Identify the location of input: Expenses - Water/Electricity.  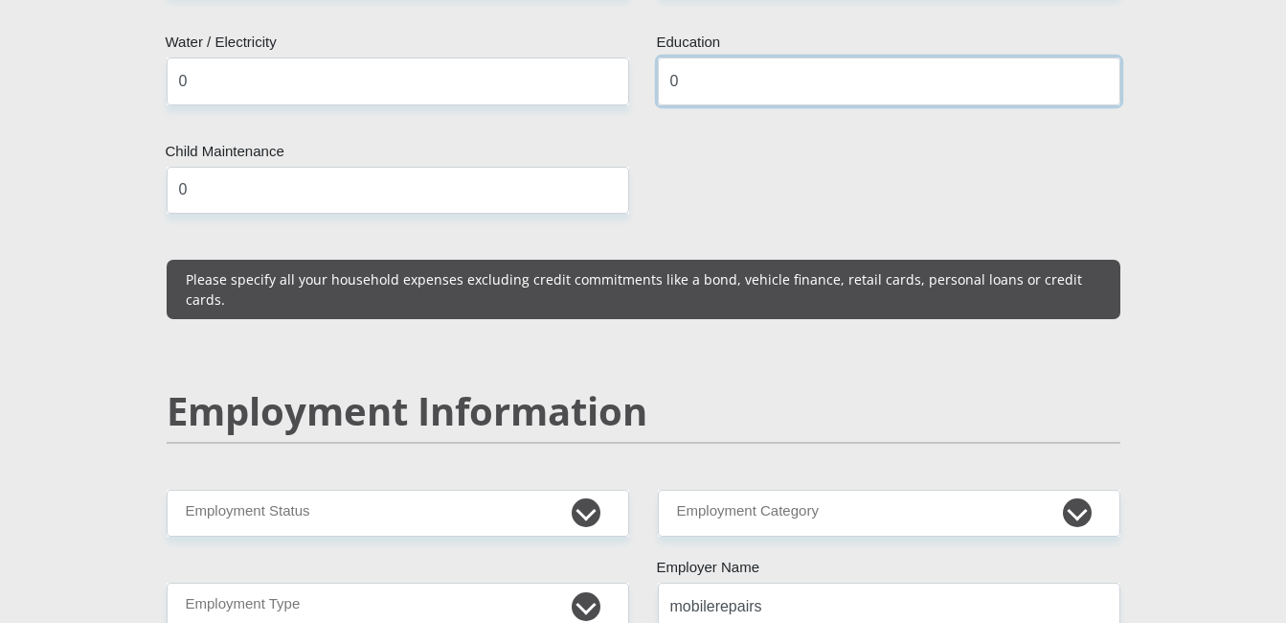
(398, 80).